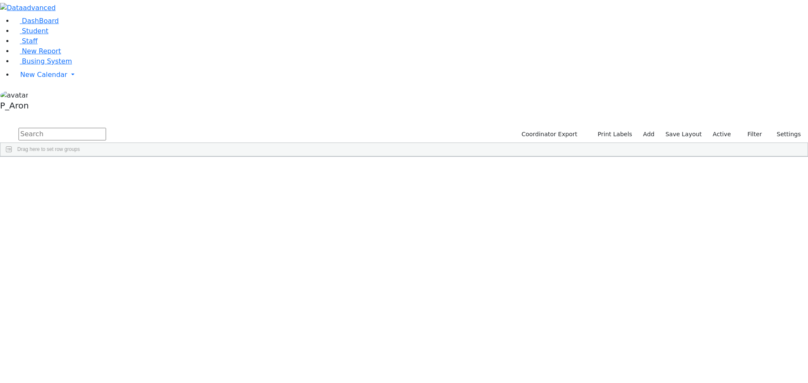  Describe the element at coordinates (785, 134) in the screenshot. I see `button: Settings` at that location.